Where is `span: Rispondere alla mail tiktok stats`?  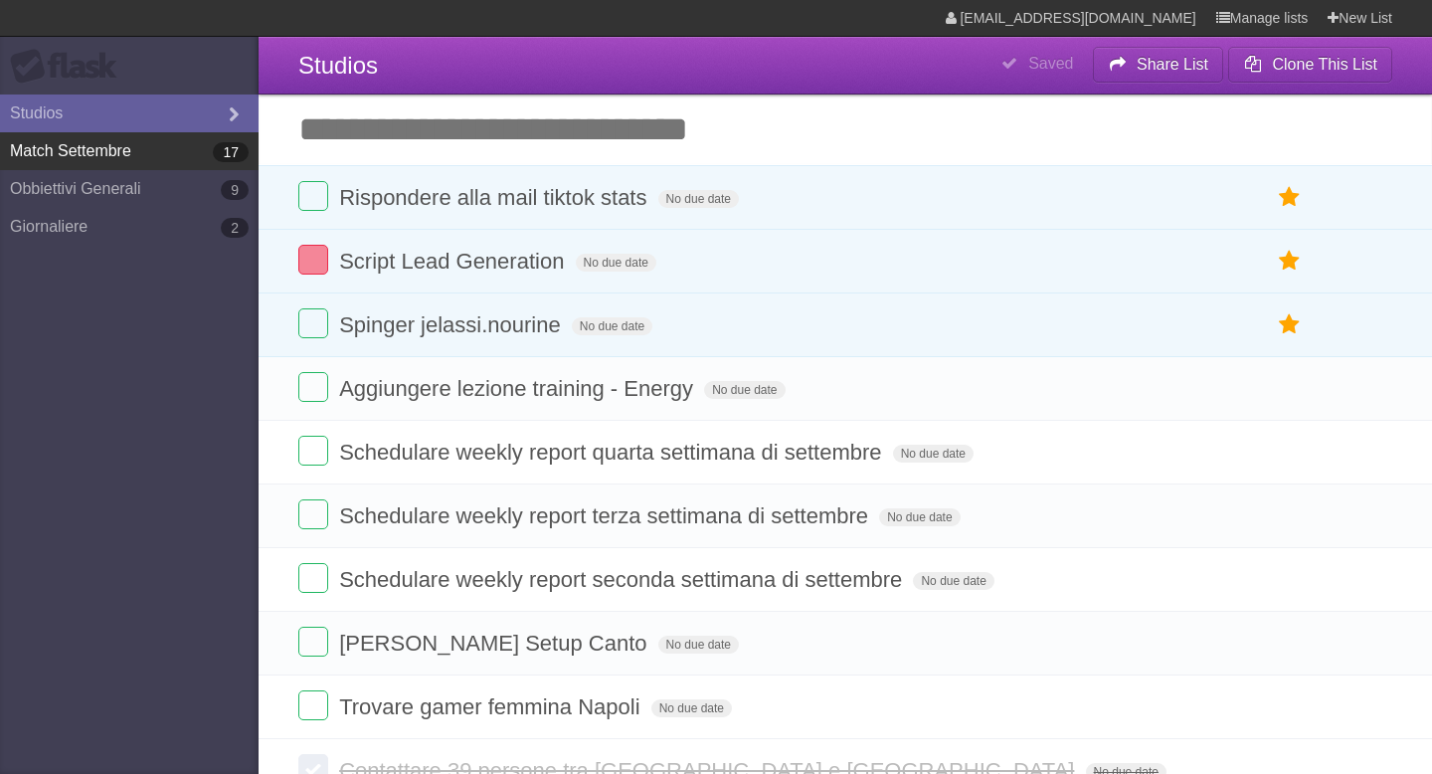
span: Rispondere alla mail tiktok stats is located at coordinates (495, 197).